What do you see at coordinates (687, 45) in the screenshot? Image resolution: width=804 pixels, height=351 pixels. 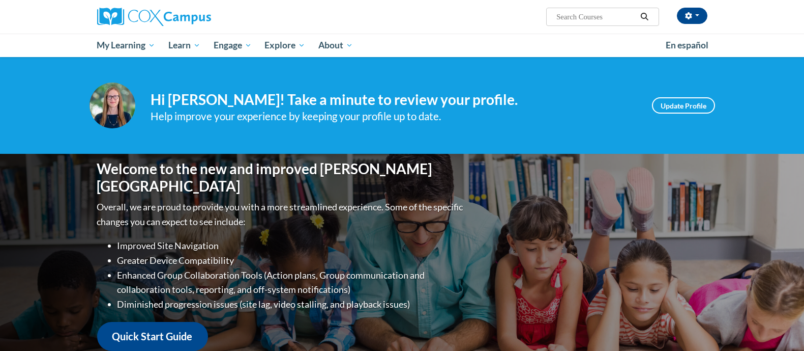 I see `span: En español` at bounding box center [687, 45].